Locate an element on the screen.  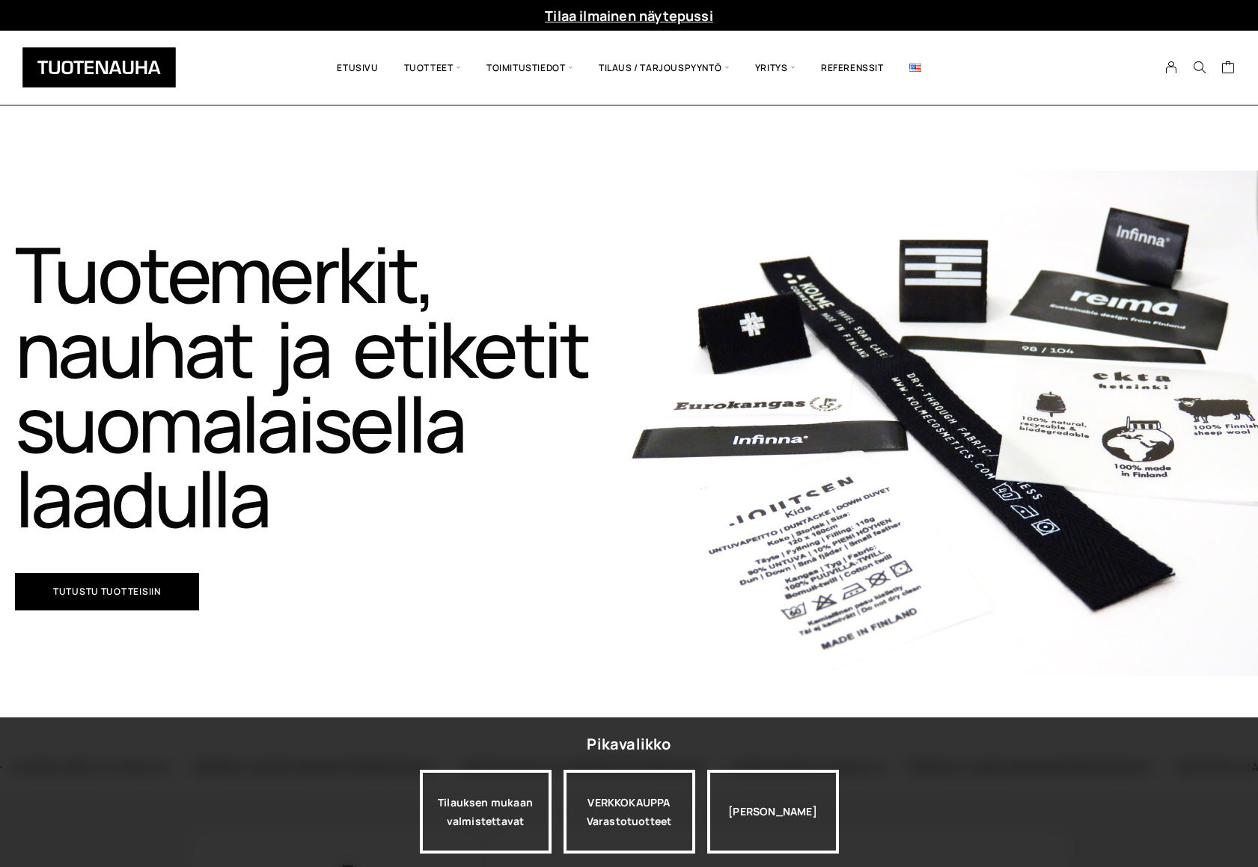
span: Tilaus / Tarjouspyyntö is located at coordinates (664, 67).